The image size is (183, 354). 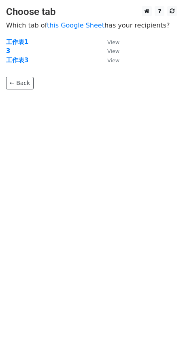 What do you see at coordinates (17, 60) in the screenshot?
I see `strong: 工作表3` at bounding box center [17, 60].